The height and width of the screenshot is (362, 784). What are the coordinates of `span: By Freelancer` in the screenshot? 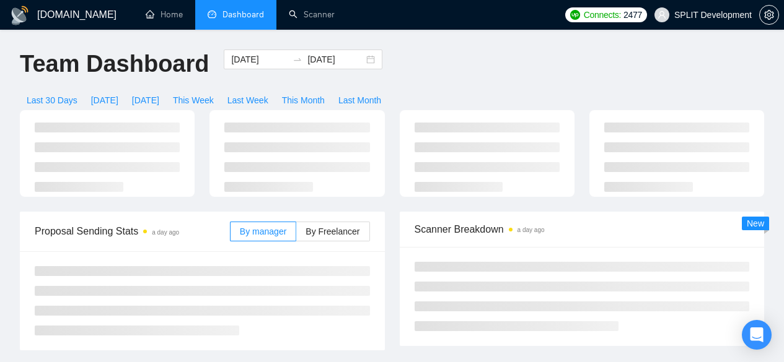 It's located at (332, 232).